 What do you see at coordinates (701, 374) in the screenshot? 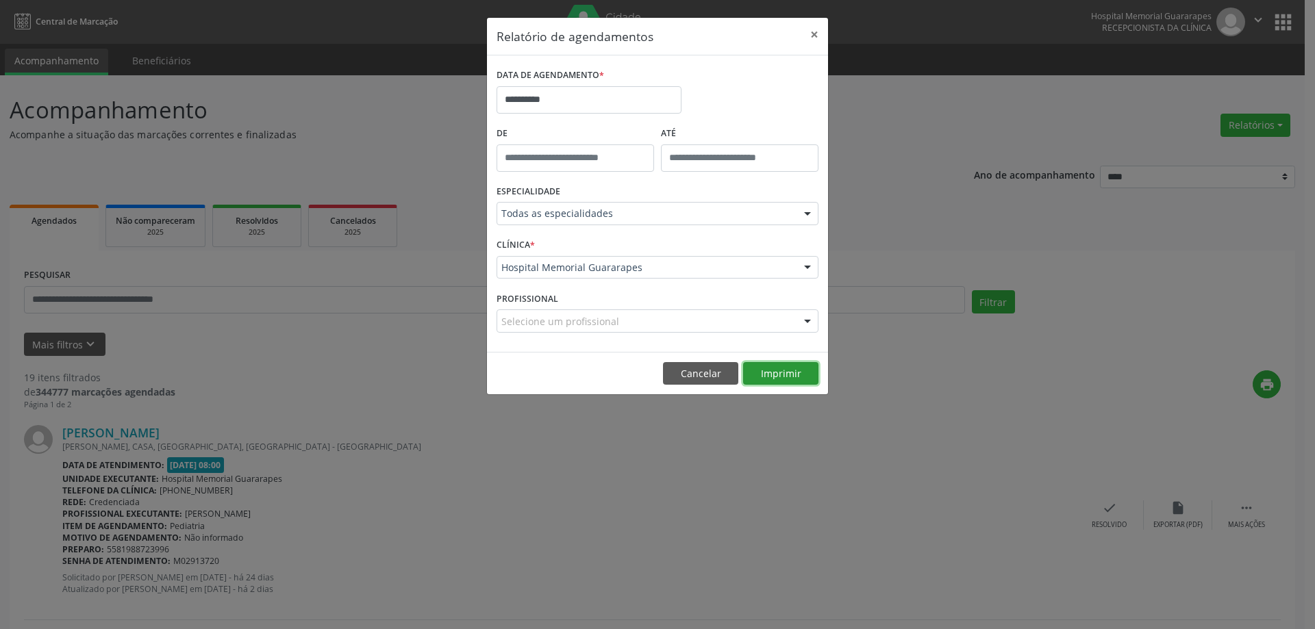
I see `button: Cancelar` at bounding box center [701, 374].